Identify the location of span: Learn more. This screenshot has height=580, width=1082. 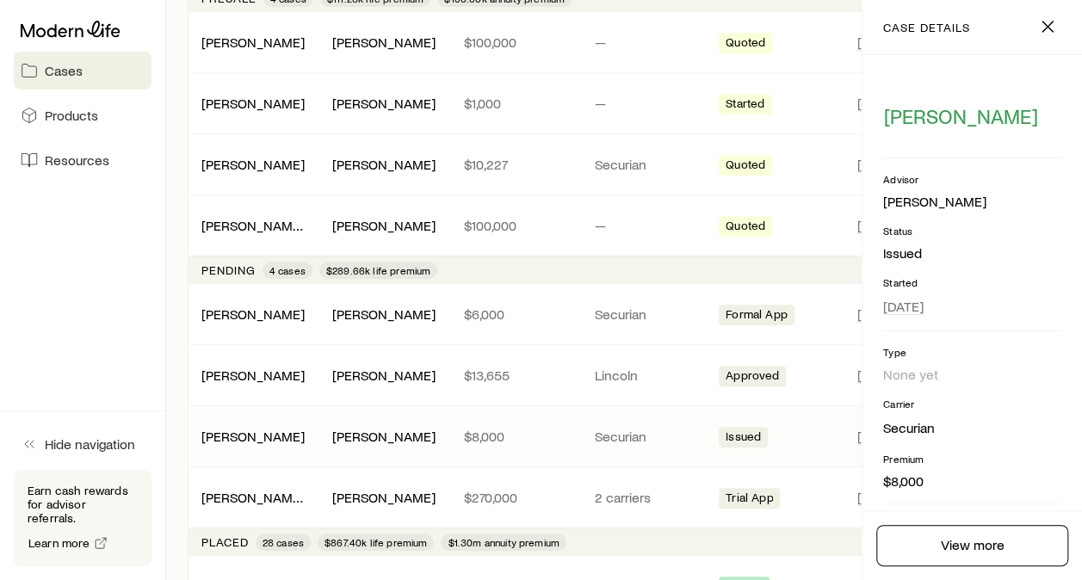
(59, 543).